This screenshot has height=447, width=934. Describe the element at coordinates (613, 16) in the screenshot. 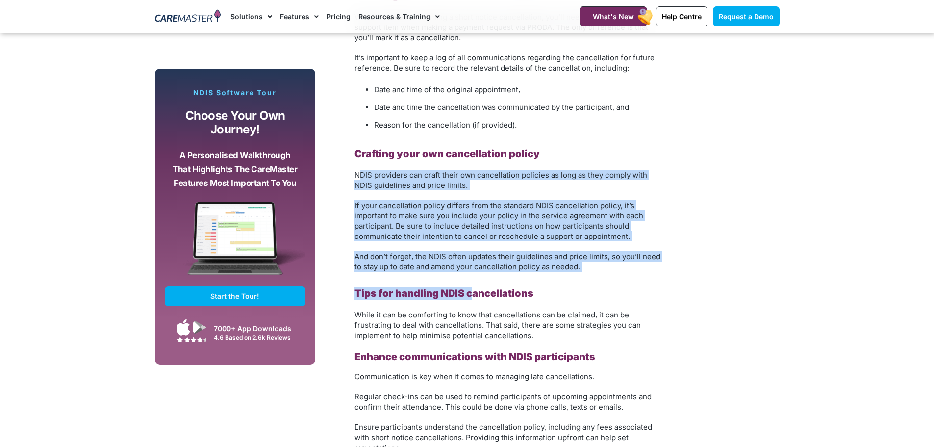

I see `span: What's New` at that location.